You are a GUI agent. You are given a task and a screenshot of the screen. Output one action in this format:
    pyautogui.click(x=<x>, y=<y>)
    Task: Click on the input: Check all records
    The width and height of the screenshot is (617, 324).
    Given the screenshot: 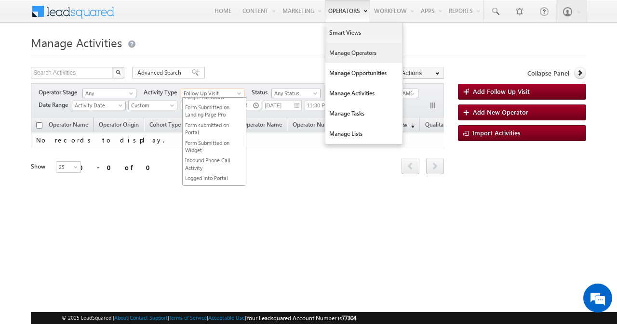 What is the action you would take?
    pyautogui.click(x=39, y=125)
    